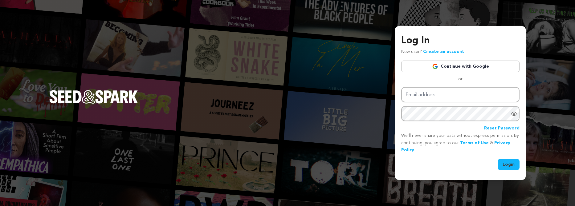 This screenshot has width=575, height=206. Describe the element at coordinates (435, 67) in the screenshot. I see `img: Google logo` at that location.